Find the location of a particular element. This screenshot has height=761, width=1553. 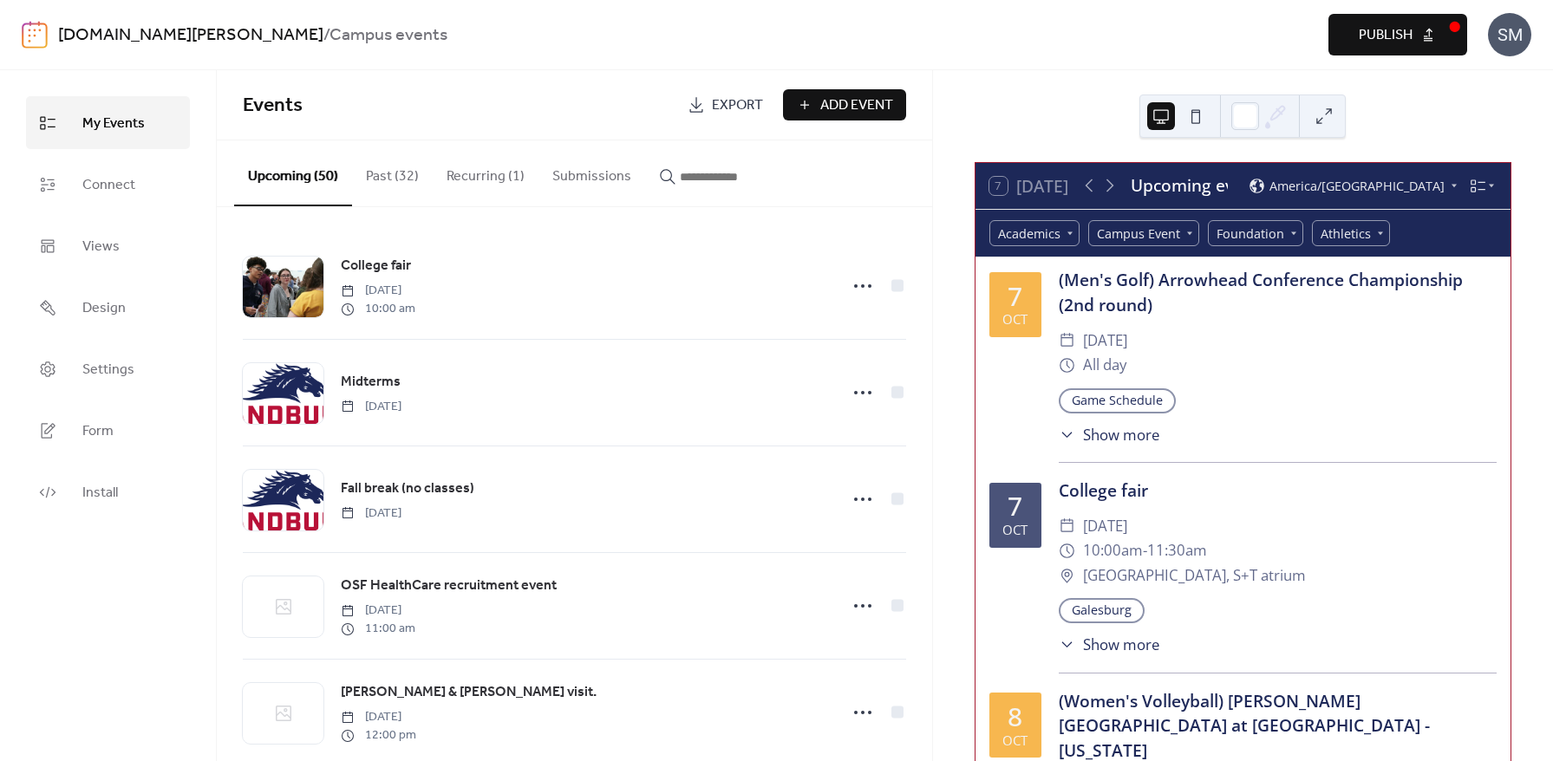

div: 8 is located at coordinates (1014, 717).